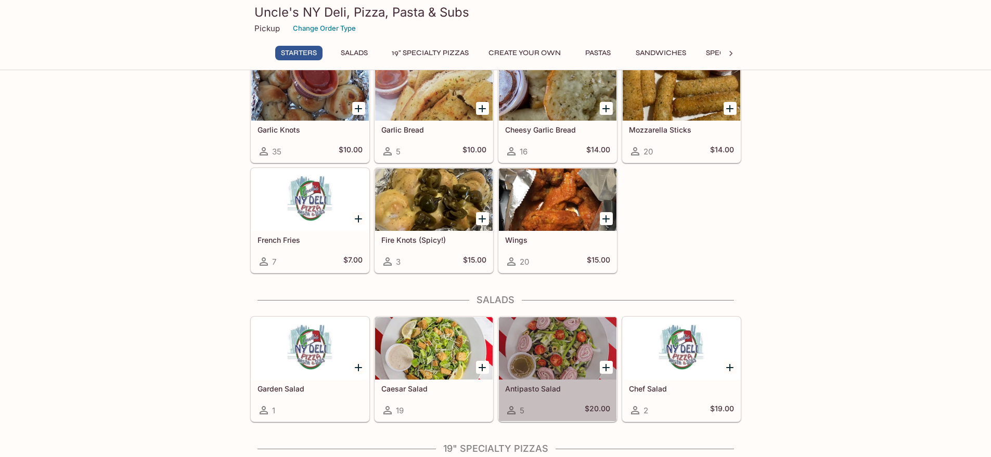  Describe the element at coordinates (558, 110) in the screenshot. I see `a: Cheesy Garlic Bread16$14.00` at that location.